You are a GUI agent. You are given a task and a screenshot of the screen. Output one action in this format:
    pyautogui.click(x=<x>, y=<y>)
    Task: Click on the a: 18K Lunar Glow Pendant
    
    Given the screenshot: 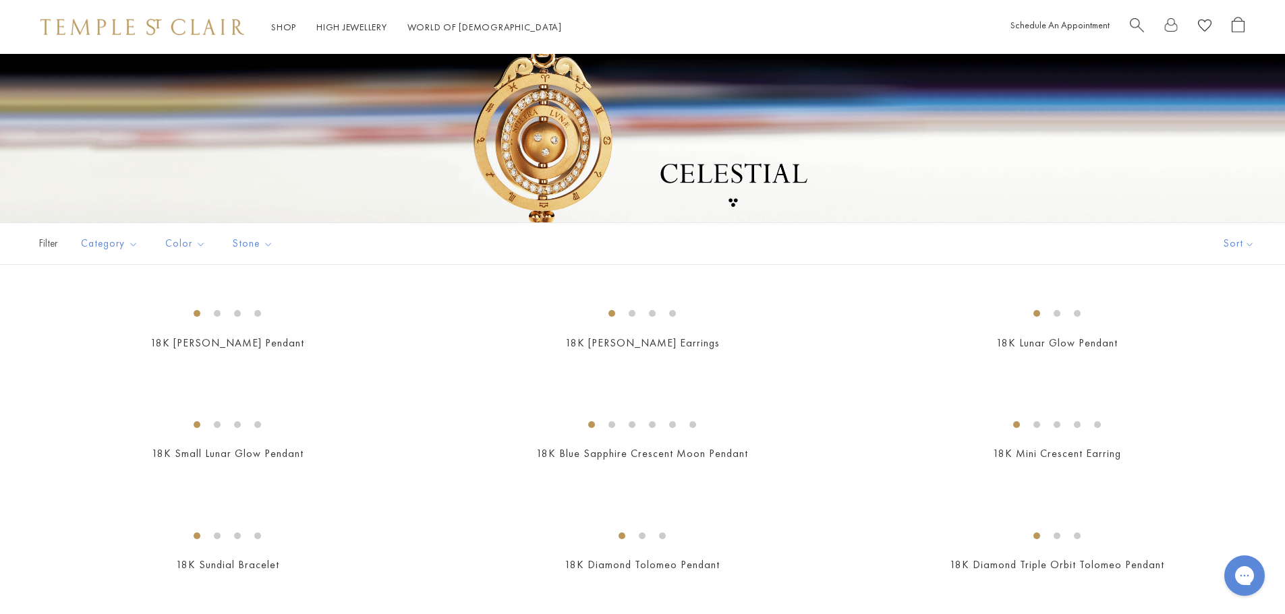 What is the action you would take?
    pyautogui.click(x=1057, y=343)
    